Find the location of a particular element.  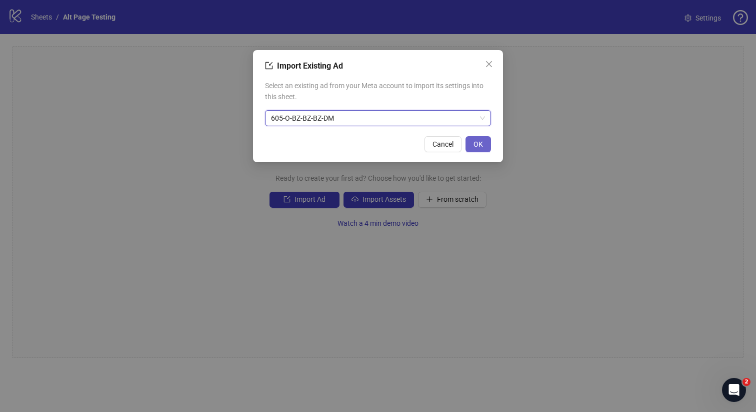

span: 2 is located at coordinates (747, 382).